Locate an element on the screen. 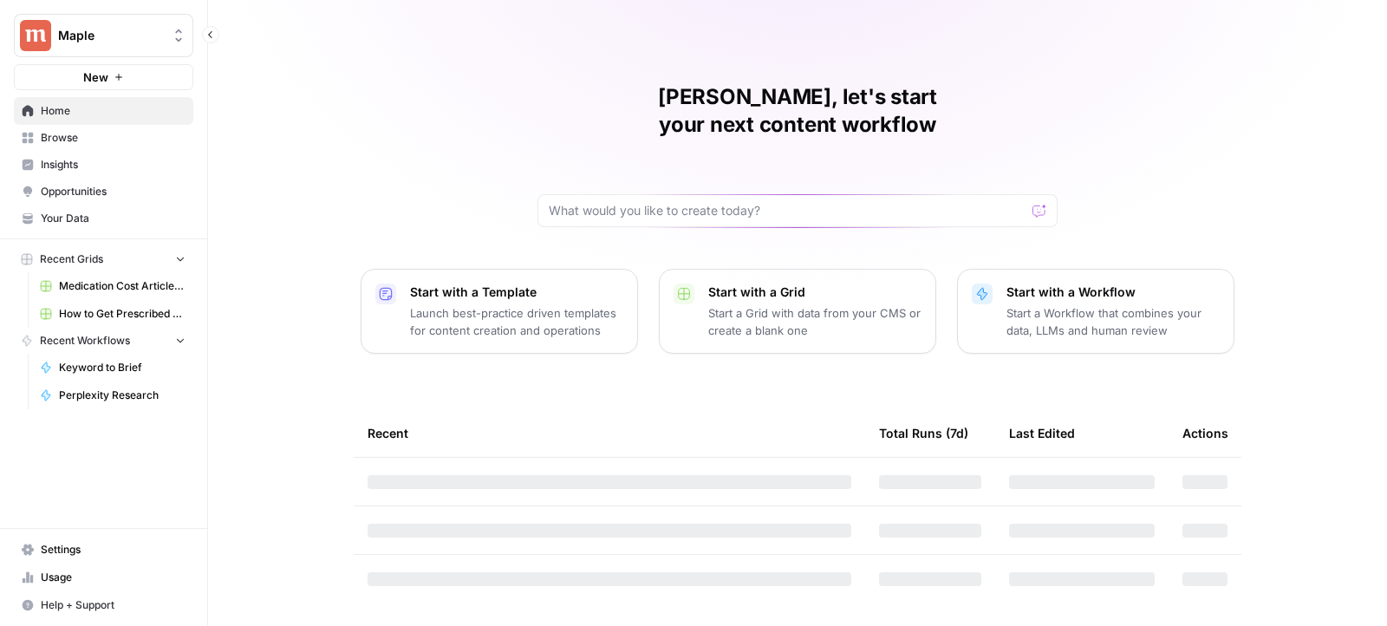 Image resolution: width=1387 pixels, height=626 pixels. span: Your Data is located at coordinates (113, 218).